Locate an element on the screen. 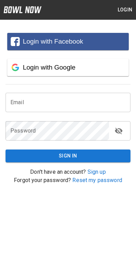 The image size is (136, 262). img: logo is located at coordinates (22, 10).